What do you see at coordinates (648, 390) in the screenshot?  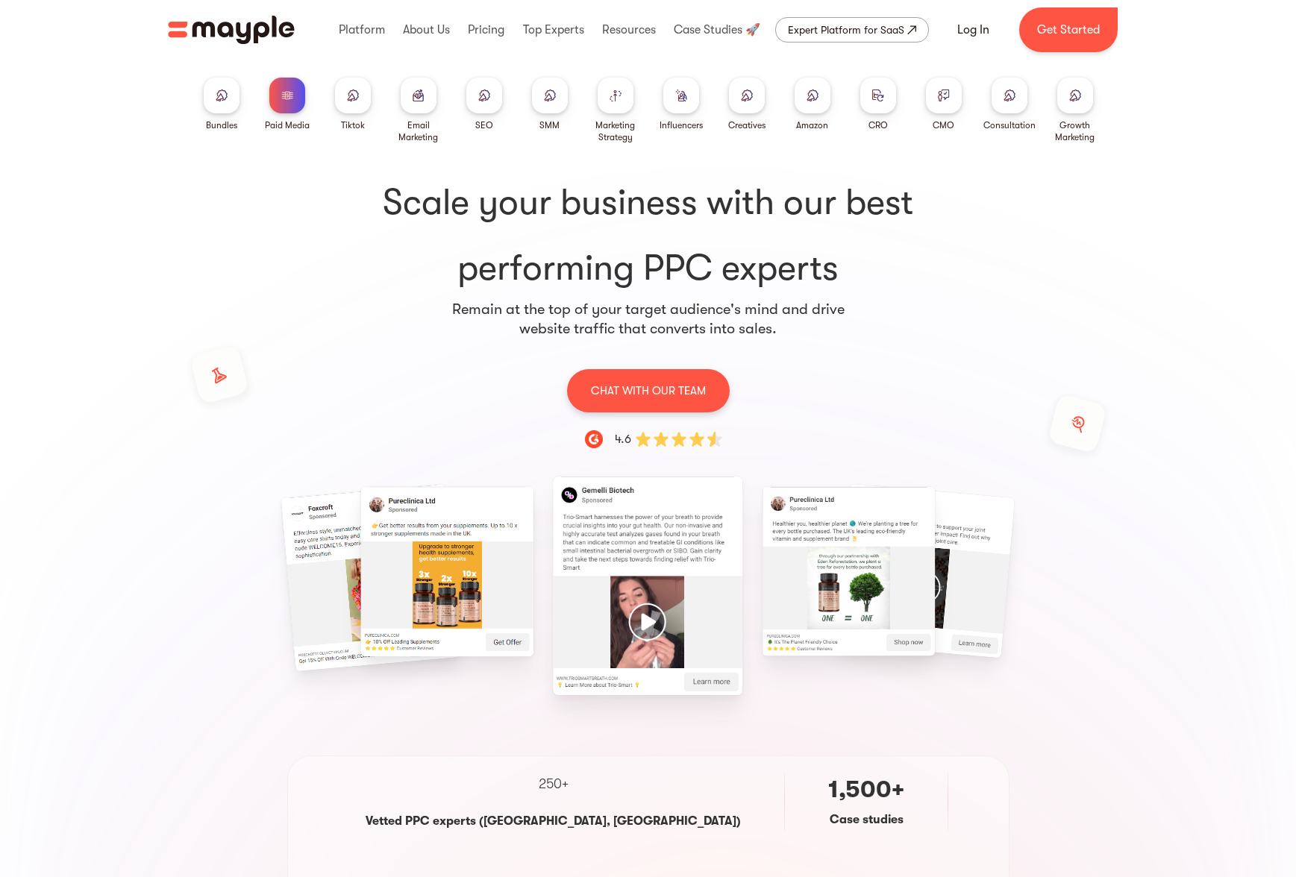 I see `a: CHAT WITH OUR TEAM` at bounding box center [648, 390].